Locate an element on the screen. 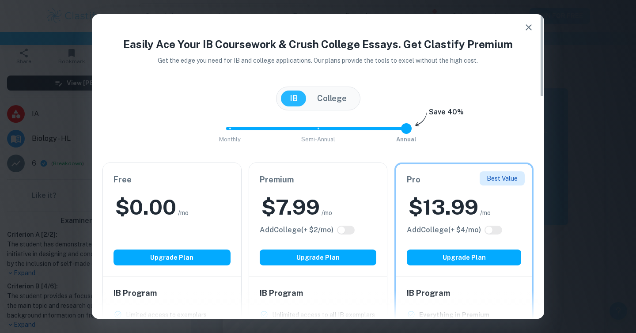 This screenshot has height=333, width=636. img: subscription-arrow.svg is located at coordinates (421, 120).